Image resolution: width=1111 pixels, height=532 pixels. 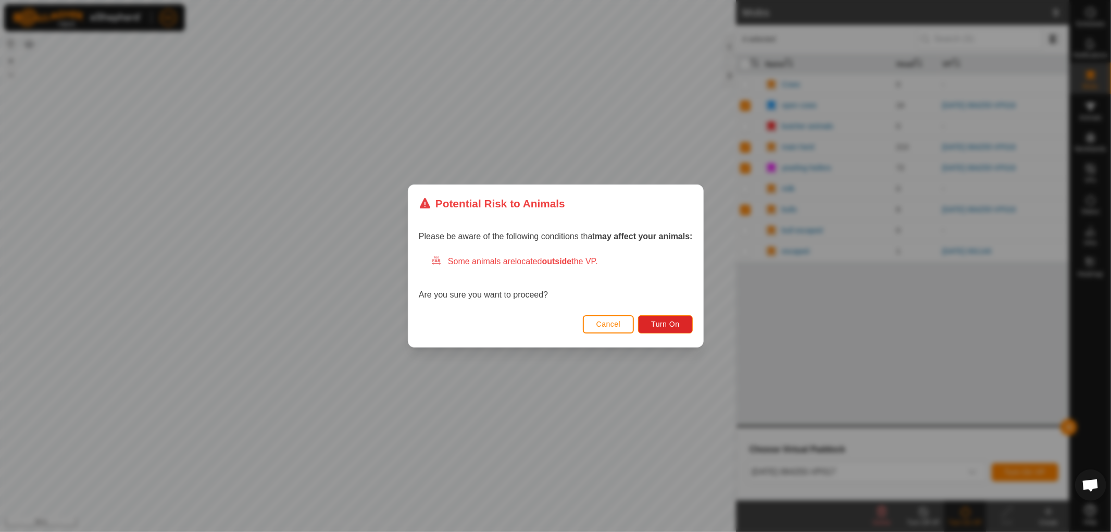 I want to click on div: Open chat, so click(x=1091, y=485).